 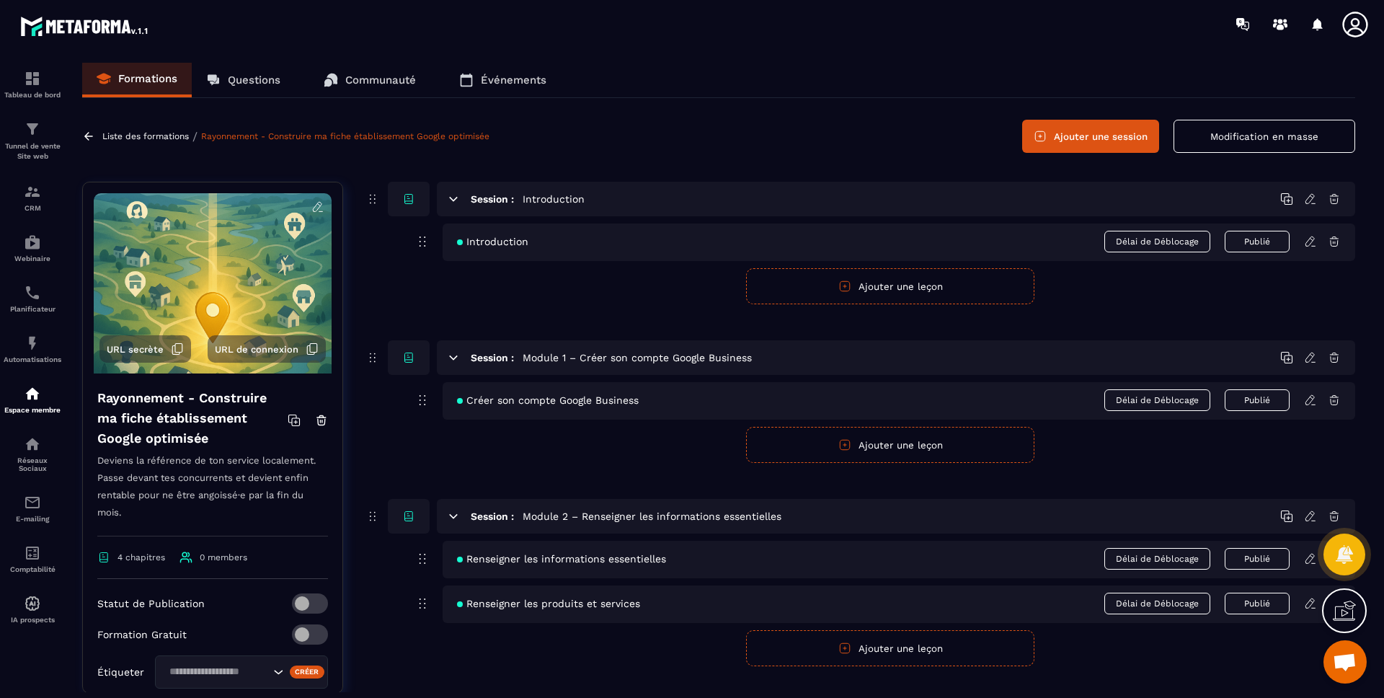 I want to click on a: automationsautomationsAutomatisations, so click(x=32, y=349).